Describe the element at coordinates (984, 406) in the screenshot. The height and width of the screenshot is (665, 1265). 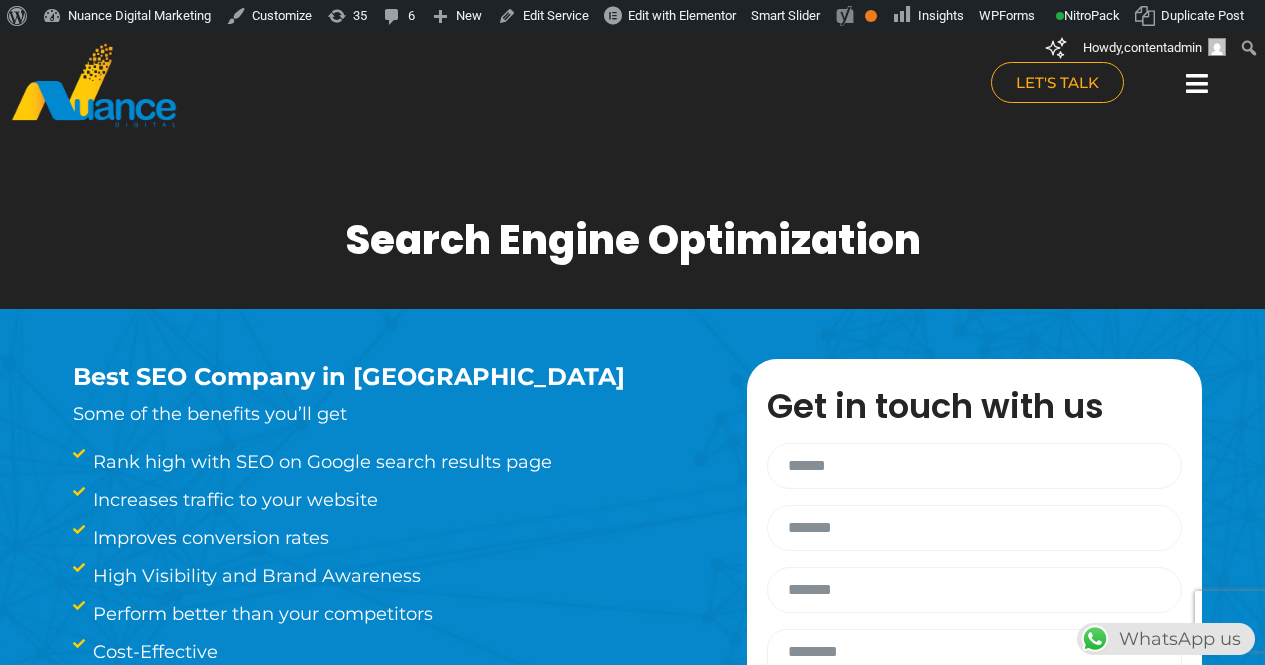
I see `h3: Get in touch with us` at that location.